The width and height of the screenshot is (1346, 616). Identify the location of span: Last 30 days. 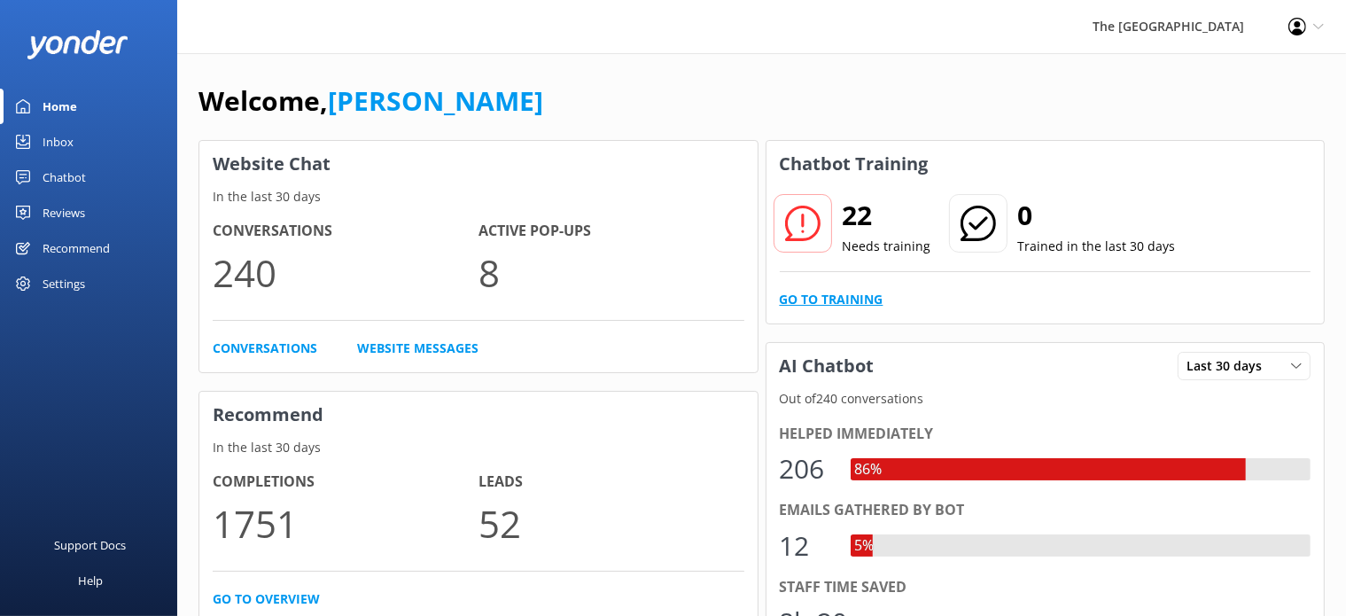
(1229, 366).